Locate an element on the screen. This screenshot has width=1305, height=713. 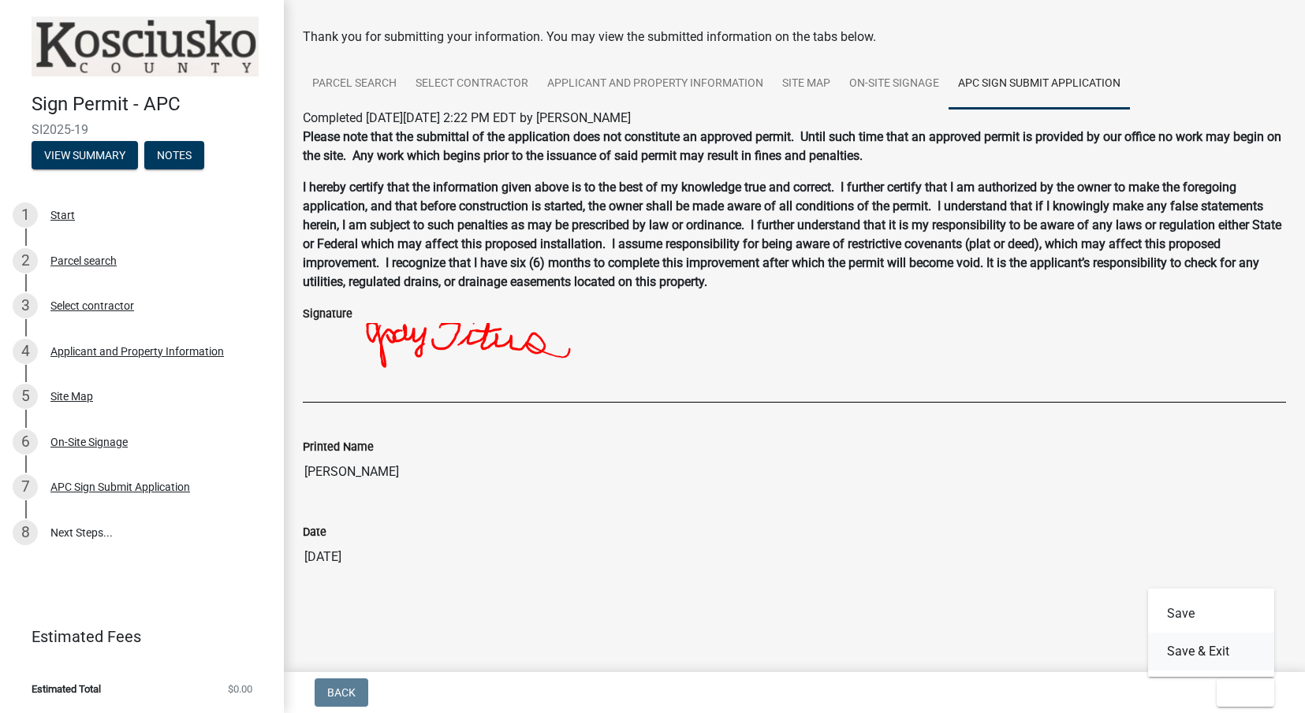
div: 5 is located at coordinates (25, 397).